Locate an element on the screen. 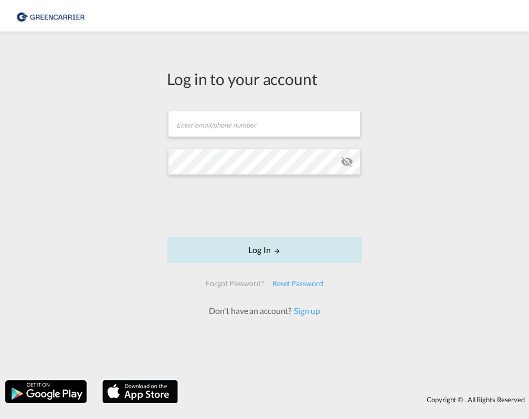 This screenshot has height=419, width=529. img: apple.png is located at coordinates (140, 392).